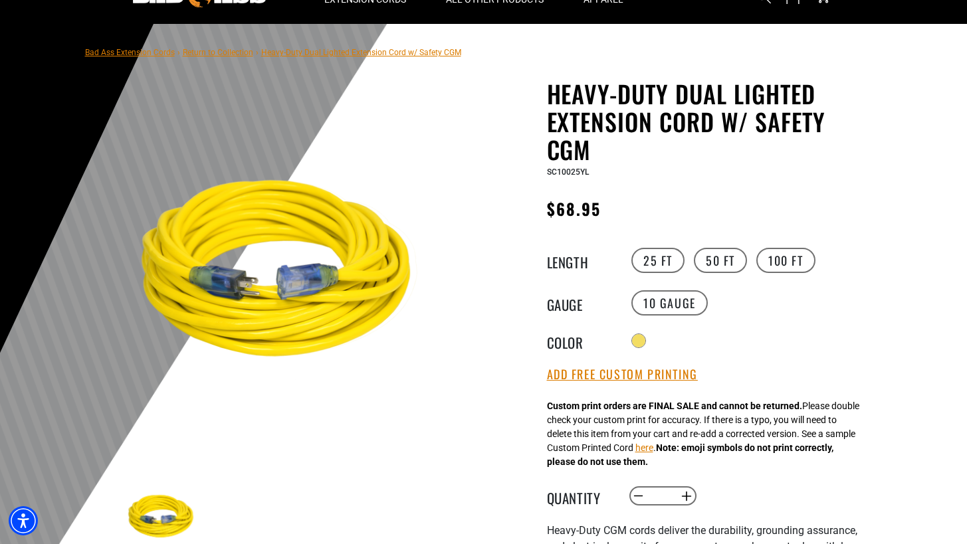 The image size is (967, 544). What do you see at coordinates (273, 52) in the screenshot?
I see `nav: breadcrumbs` at bounding box center [273, 52].